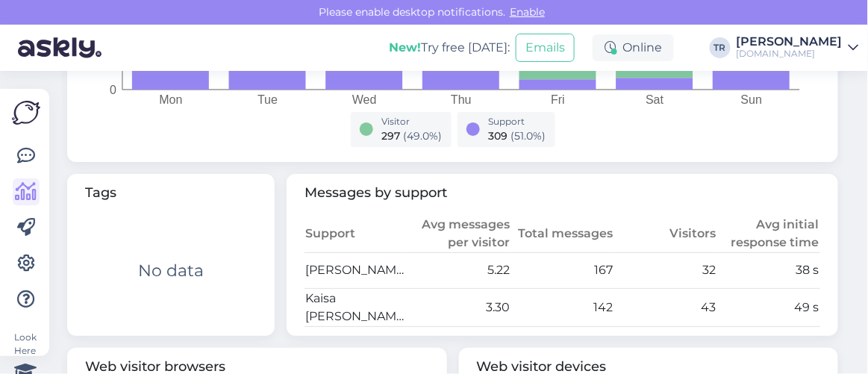 The width and height of the screenshot is (868, 374). I want to click on span: Enable, so click(527, 12).